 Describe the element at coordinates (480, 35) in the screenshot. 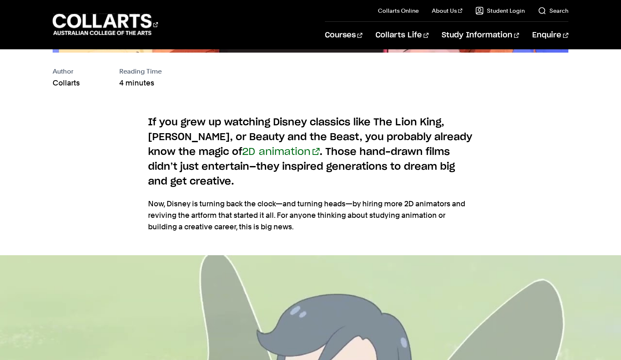

I see `a: Study Information` at that location.